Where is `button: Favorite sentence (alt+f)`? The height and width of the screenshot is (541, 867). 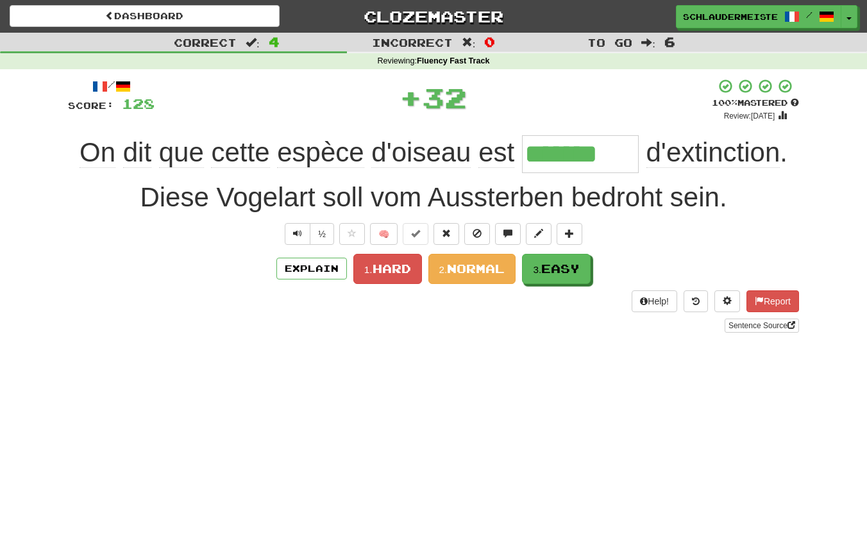 button: Favorite sentence (alt+f) is located at coordinates (352, 234).